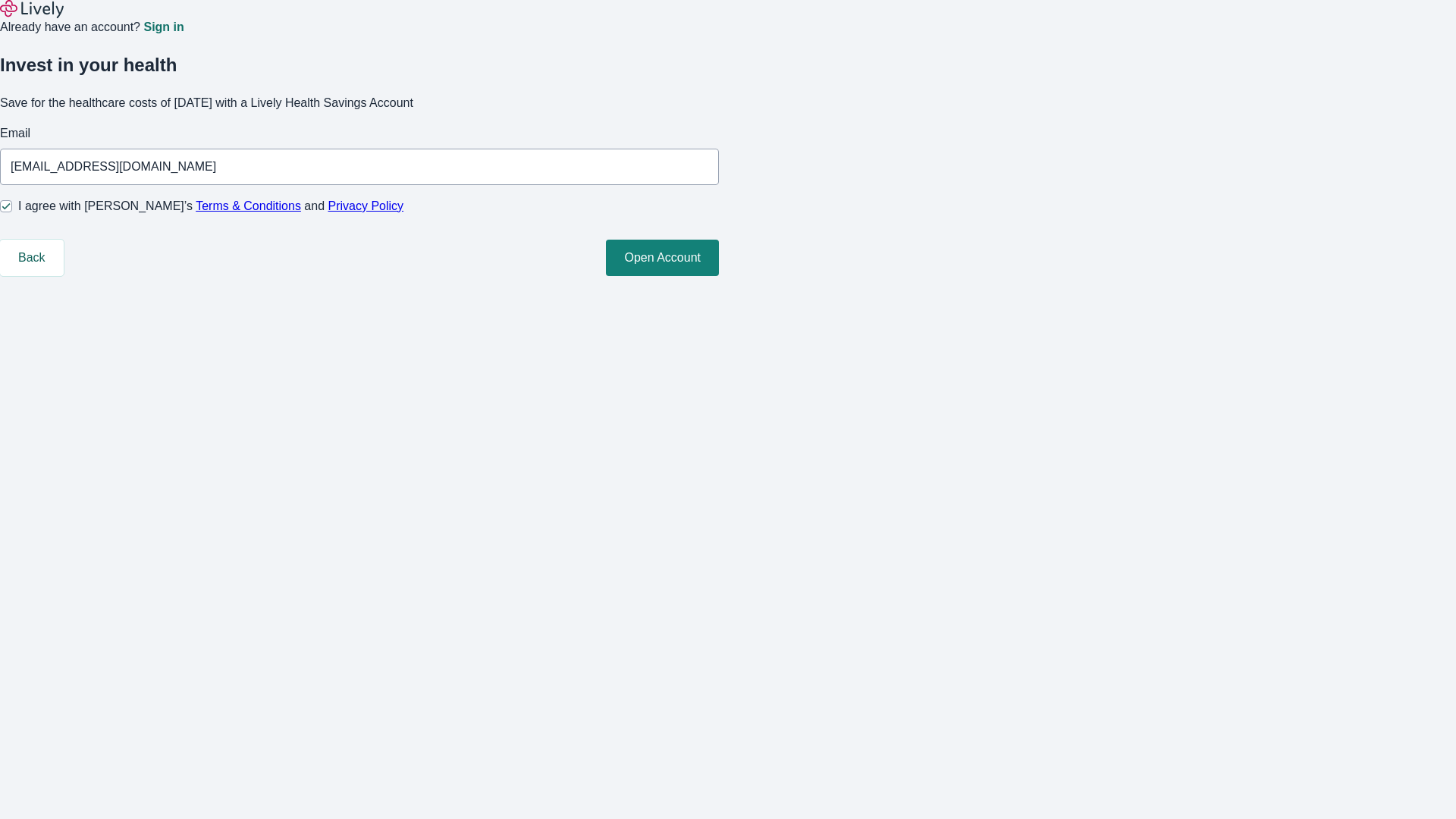 The height and width of the screenshot is (819, 1456). Describe the element at coordinates (366, 205) in the screenshot. I see `a: Privacy Policy` at that location.